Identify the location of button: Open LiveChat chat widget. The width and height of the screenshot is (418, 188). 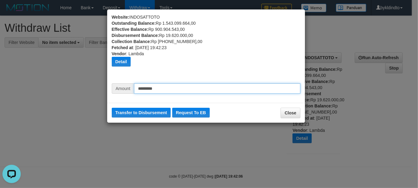
(12, 12).